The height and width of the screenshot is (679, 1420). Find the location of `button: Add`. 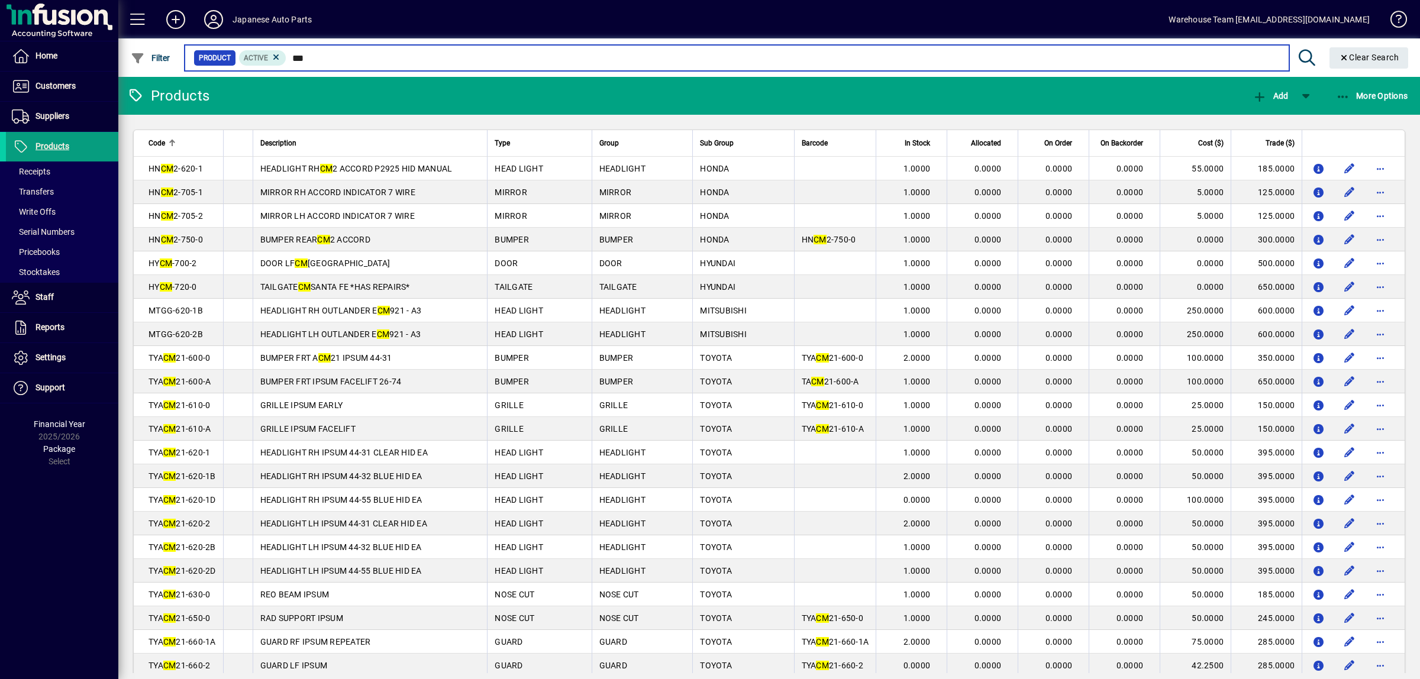

button: Add is located at coordinates (1270, 96).